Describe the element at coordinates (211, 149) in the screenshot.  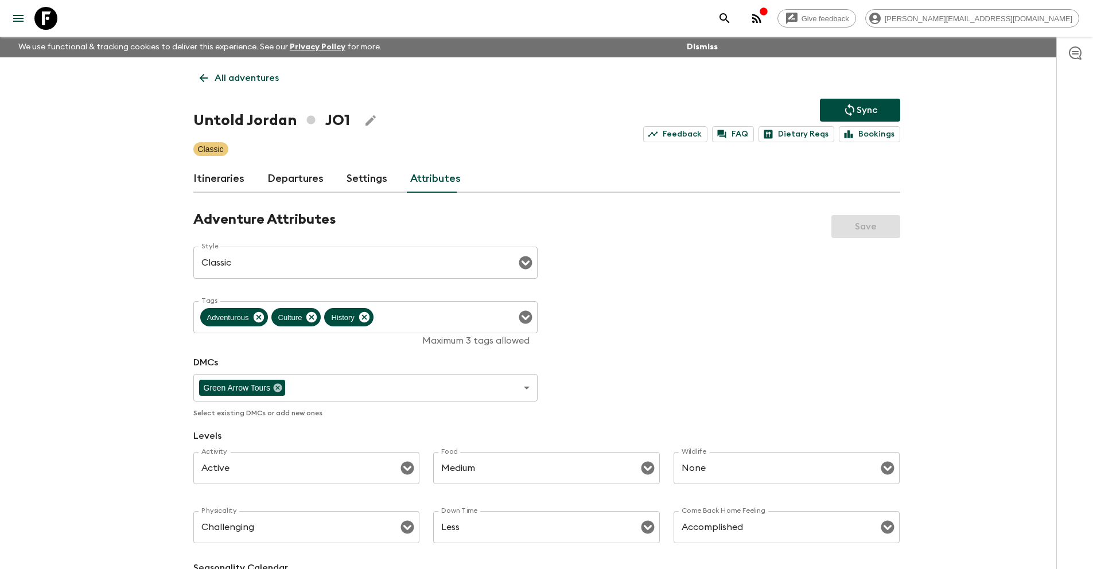
I see `p: Classic` at that location.